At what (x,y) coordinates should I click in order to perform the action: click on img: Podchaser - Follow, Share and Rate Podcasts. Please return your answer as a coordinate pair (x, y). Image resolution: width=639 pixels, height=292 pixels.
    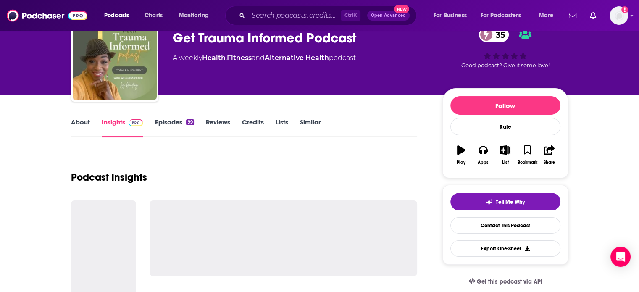
    Looking at the image, I should click on (47, 16).